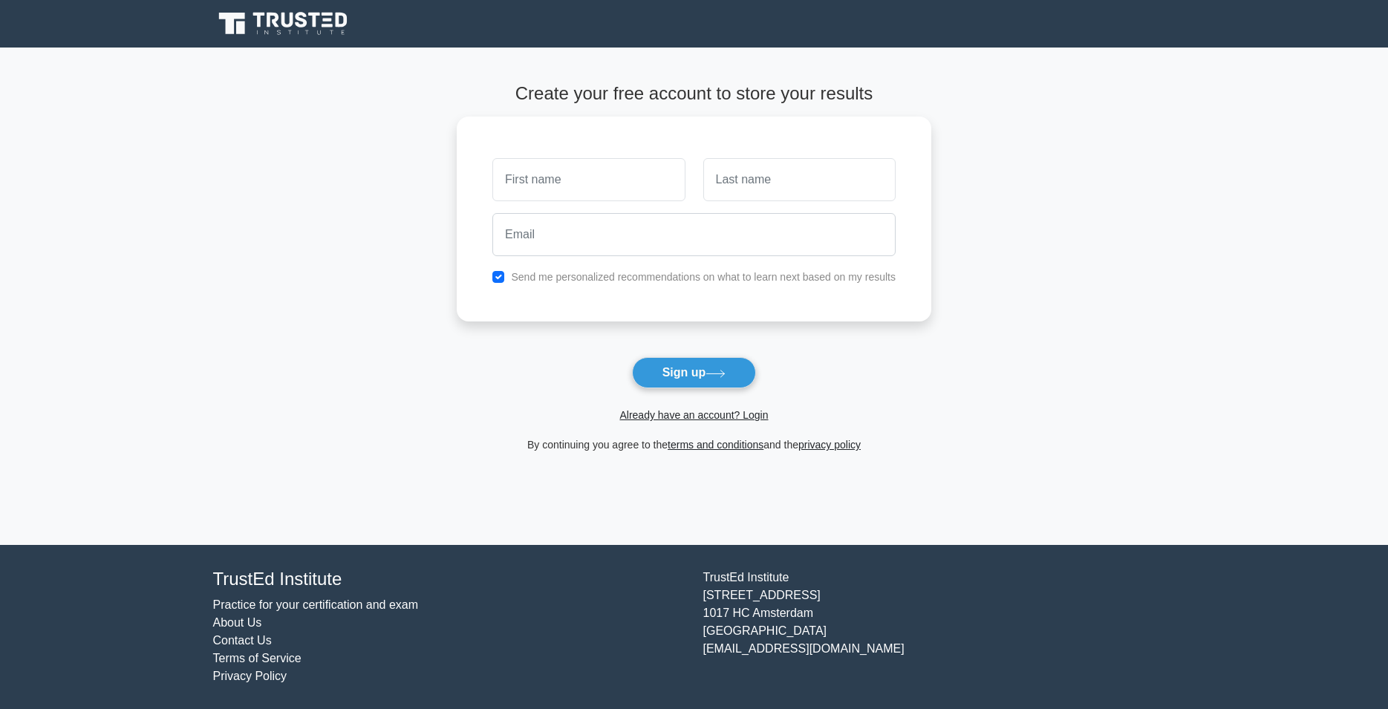 This screenshot has width=1388, height=709. Describe the element at coordinates (588, 180) in the screenshot. I see `input: First name` at that location.